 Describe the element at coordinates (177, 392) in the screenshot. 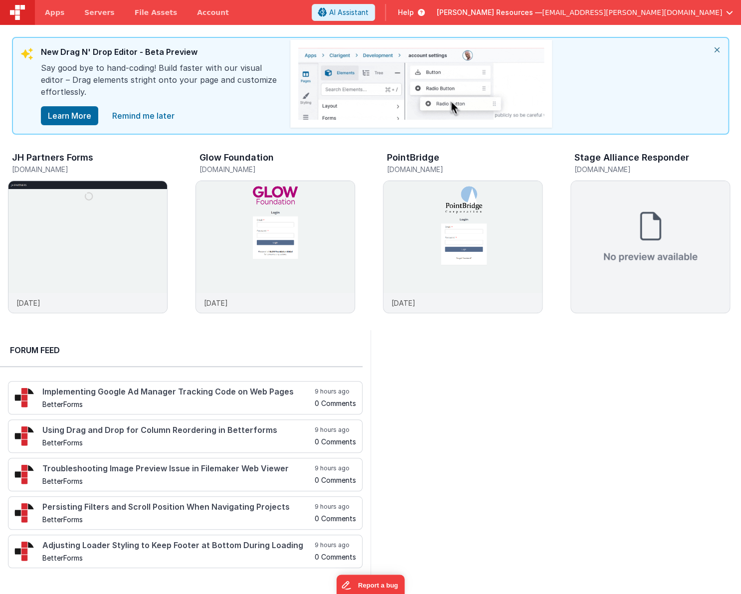

I see `h4: Implementing Google Ad Manager Tracking Code on Web Pages` at that location.